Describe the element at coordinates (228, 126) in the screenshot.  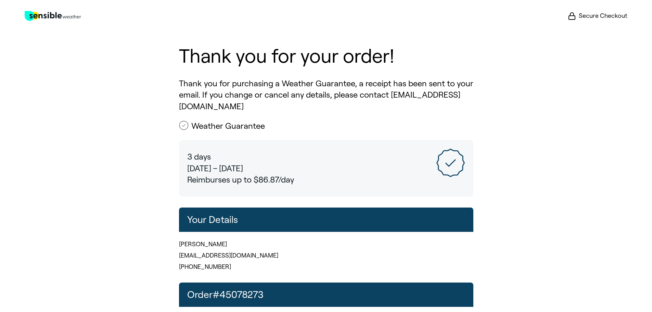
I see `h2: Weather Guarantee` at that location.